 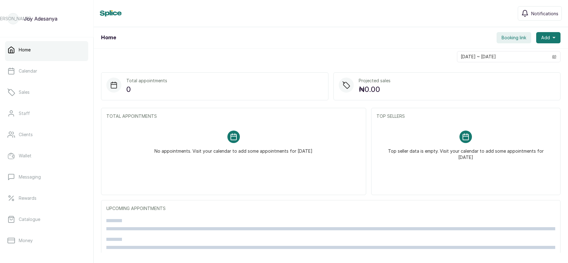 I want to click on p: Joy Adesanya, so click(x=41, y=19).